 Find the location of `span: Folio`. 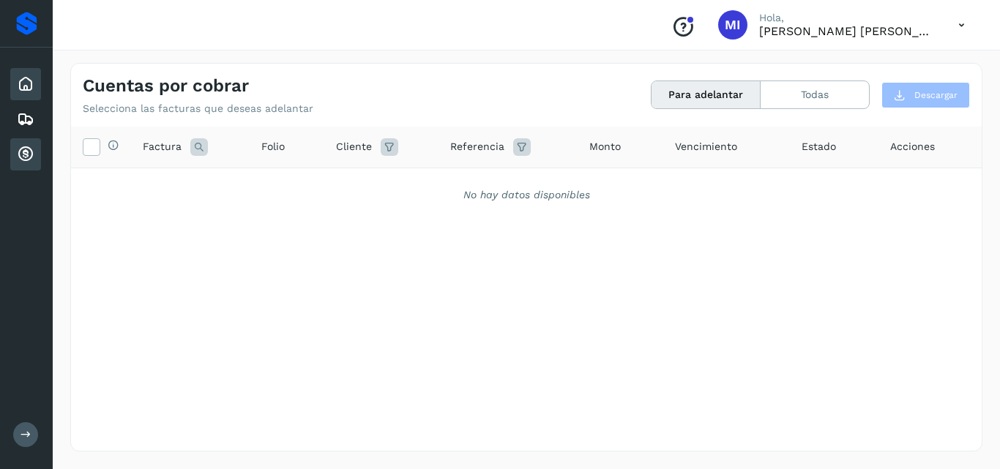

span: Folio is located at coordinates (273, 146).